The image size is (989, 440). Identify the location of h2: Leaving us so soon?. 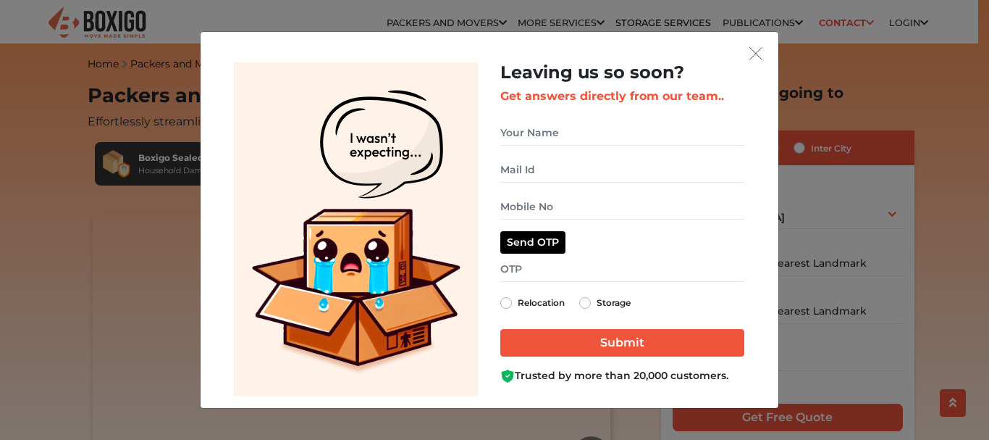
(622, 72).